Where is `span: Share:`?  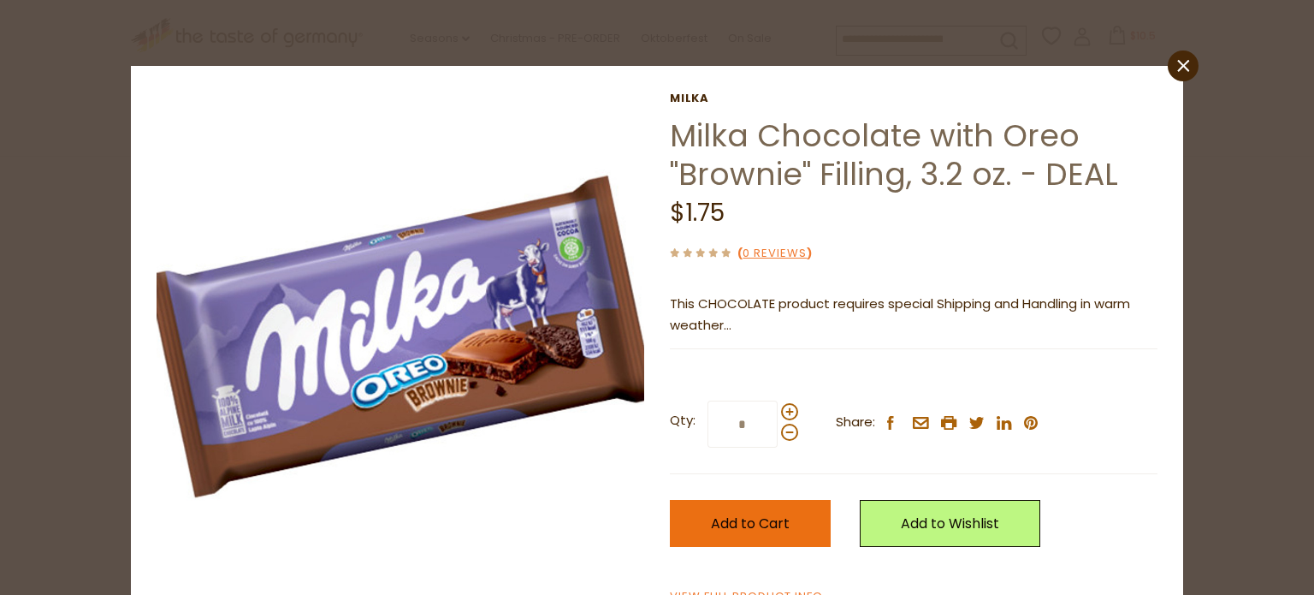
span: Share: is located at coordinates (856, 422).